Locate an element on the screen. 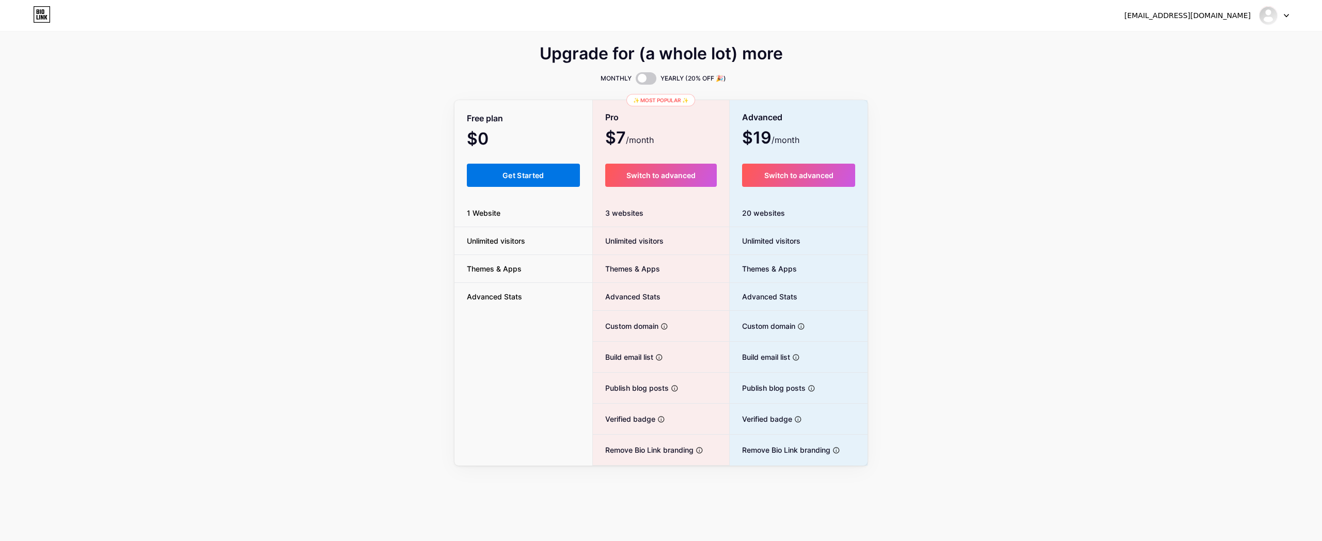  span: Get Started is located at coordinates (523, 175).